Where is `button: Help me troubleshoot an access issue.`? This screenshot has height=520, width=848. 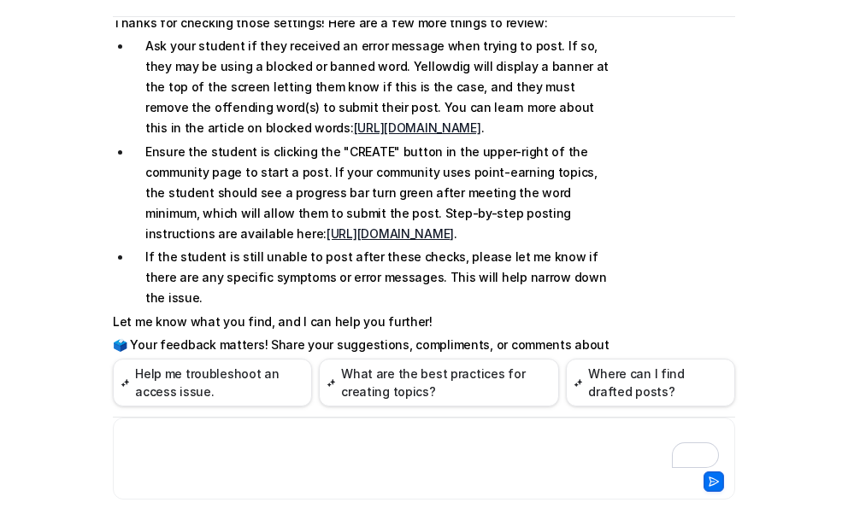
button: Help me troubleshoot an access issue. is located at coordinates (212, 383).